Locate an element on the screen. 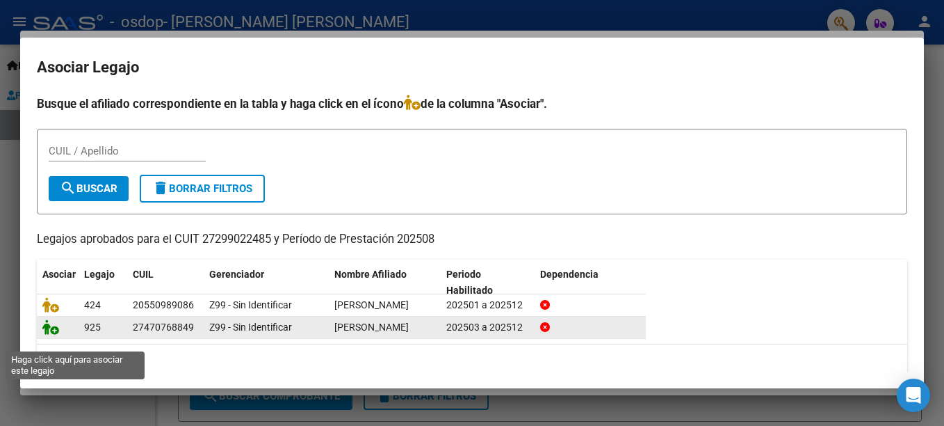 Image resolution: width=944 pixels, height=426 pixels. div: 2 registros is located at coordinates (472, 362).